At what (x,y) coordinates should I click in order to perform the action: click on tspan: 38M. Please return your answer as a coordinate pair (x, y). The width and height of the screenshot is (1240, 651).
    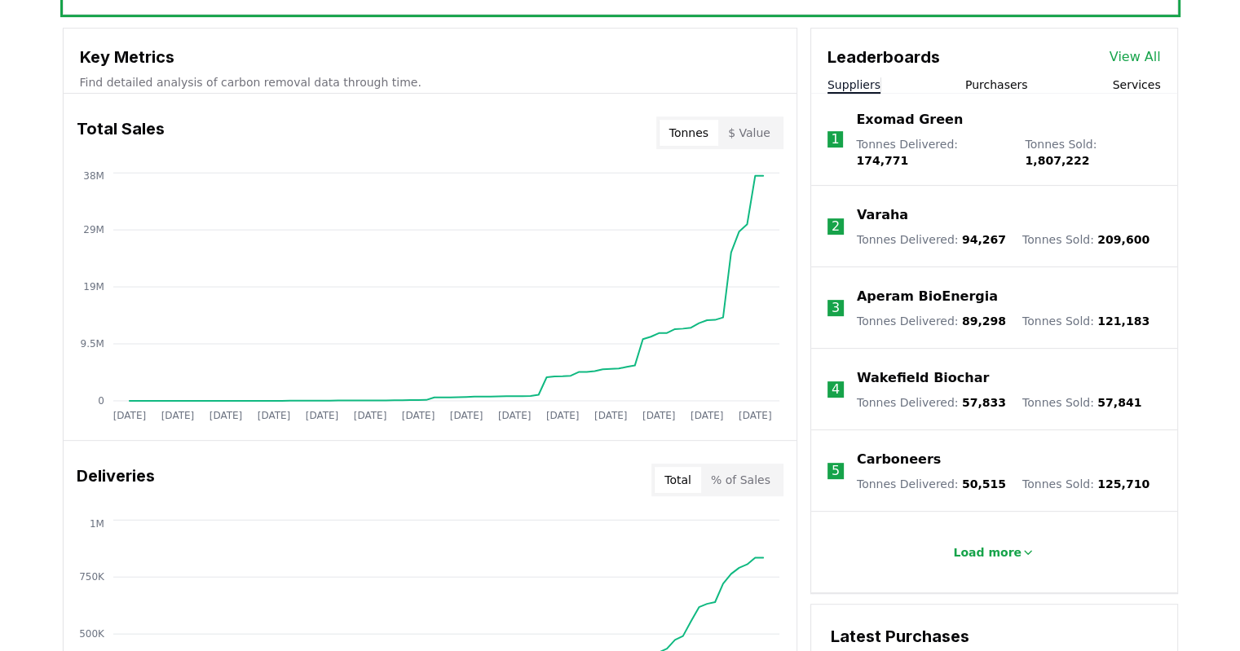
    Looking at the image, I should click on (94, 176).